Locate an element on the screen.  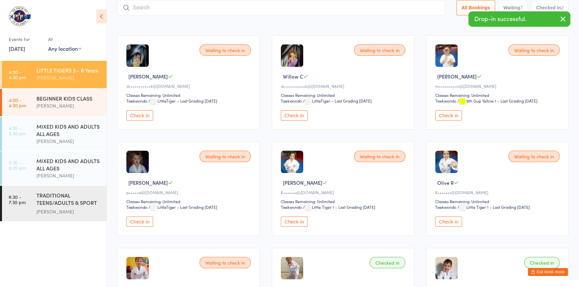
span: Olive R is located at coordinates (445, 183).